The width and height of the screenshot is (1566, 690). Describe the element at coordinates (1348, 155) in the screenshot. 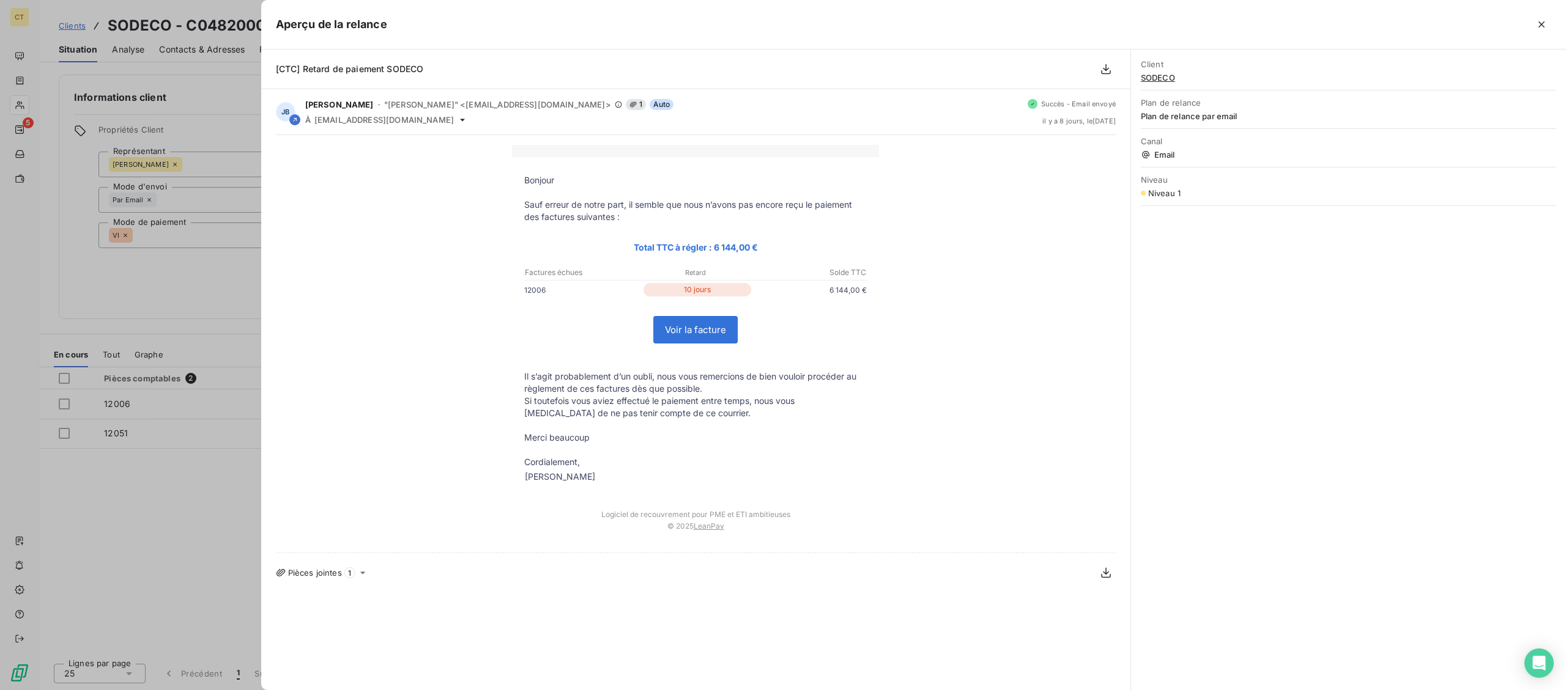

I see `span: Email` at that location.